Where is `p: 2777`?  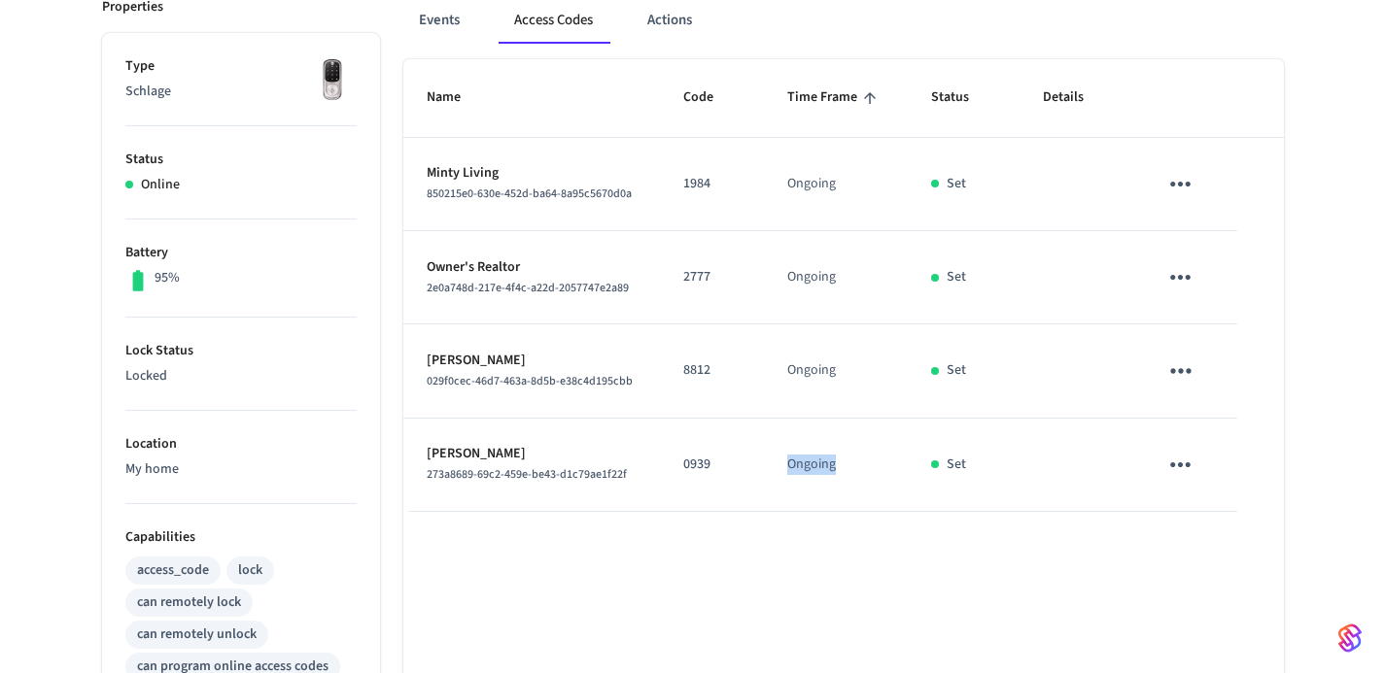
p: 2777 is located at coordinates (711, 277).